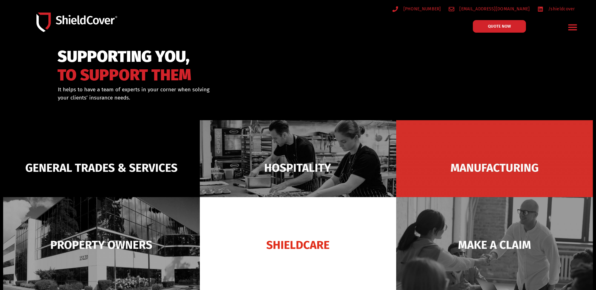 This screenshot has width=596, height=290. What do you see at coordinates (561, 9) in the screenshot?
I see `span: /shieldcover` at bounding box center [561, 9].